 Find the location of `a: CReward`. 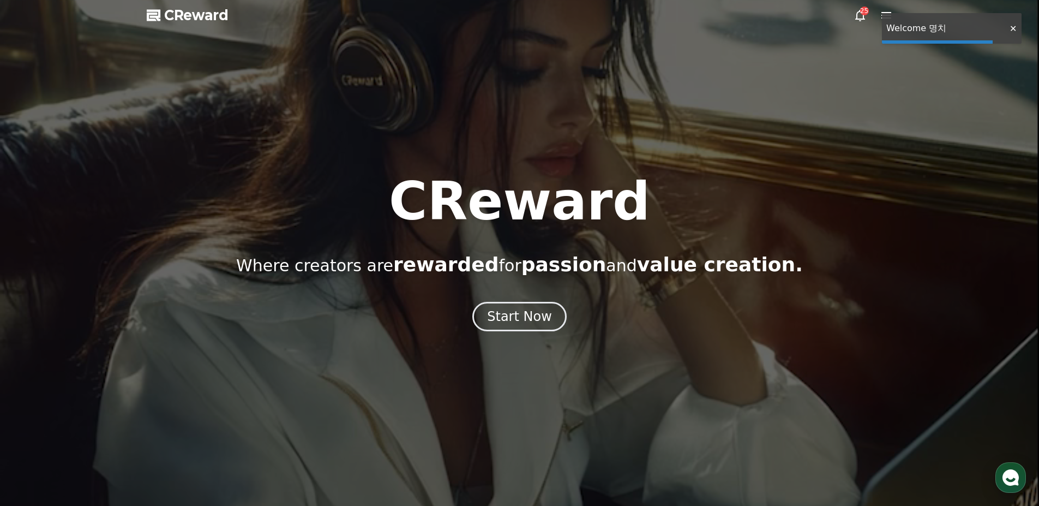

a: CReward is located at coordinates (188, 15).